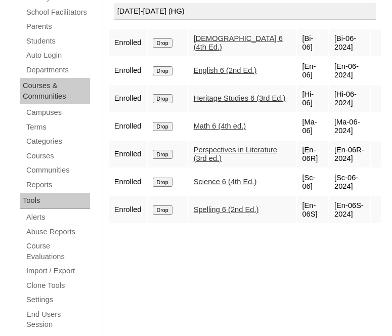 The height and width of the screenshot is (336, 392). What do you see at coordinates (58, 55) in the screenshot?
I see `a: Auto Login` at bounding box center [58, 55].